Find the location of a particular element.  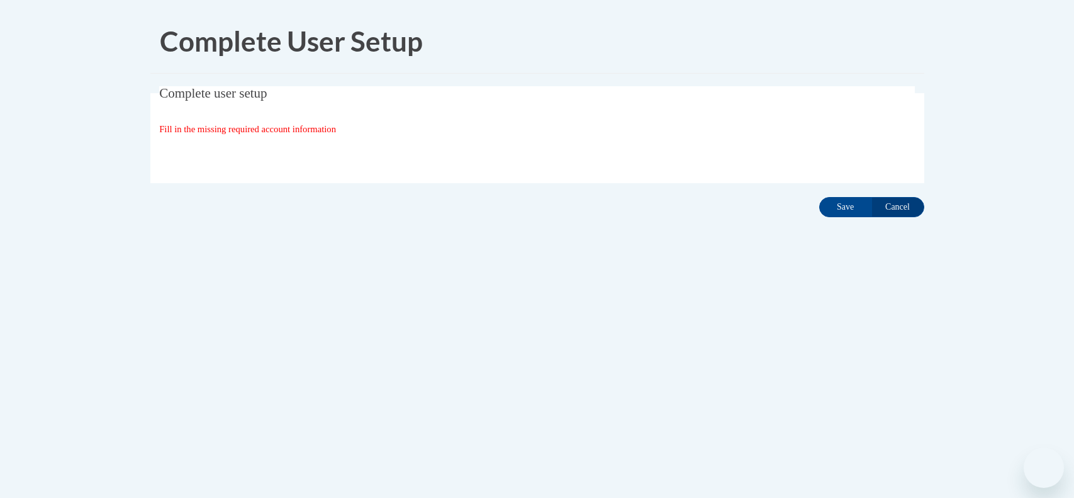

span: Fill in the missing required account information is located at coordinates (247, 129).